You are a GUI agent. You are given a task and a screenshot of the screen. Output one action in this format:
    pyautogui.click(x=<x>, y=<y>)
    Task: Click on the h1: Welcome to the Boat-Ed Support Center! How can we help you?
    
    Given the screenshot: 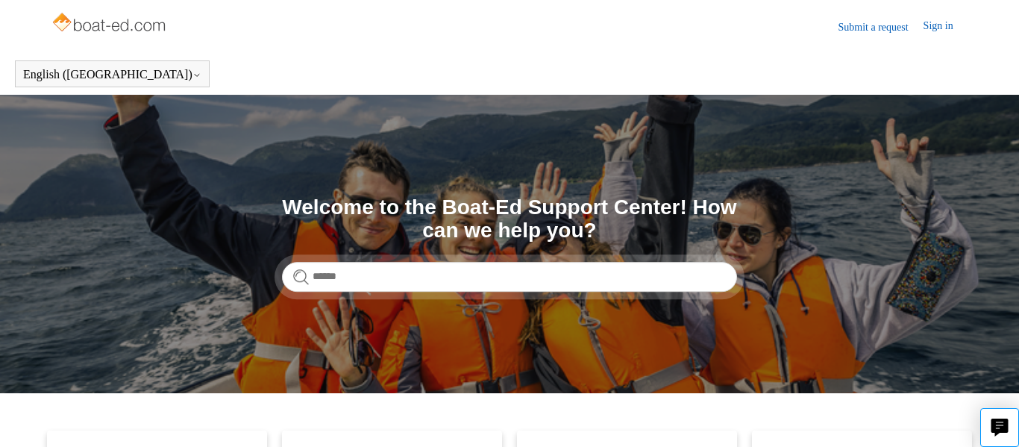 What is the action you would take?
    pyautogui.click(x=509, y=219)
    